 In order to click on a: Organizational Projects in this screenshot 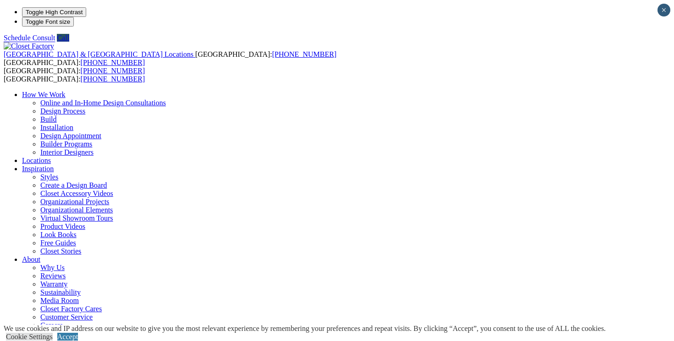, I will do `click(75, 202)`.